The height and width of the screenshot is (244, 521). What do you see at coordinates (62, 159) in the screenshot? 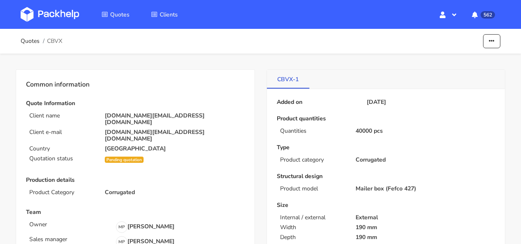
I see `p: Quotation status` at bounding box center [62, 159].